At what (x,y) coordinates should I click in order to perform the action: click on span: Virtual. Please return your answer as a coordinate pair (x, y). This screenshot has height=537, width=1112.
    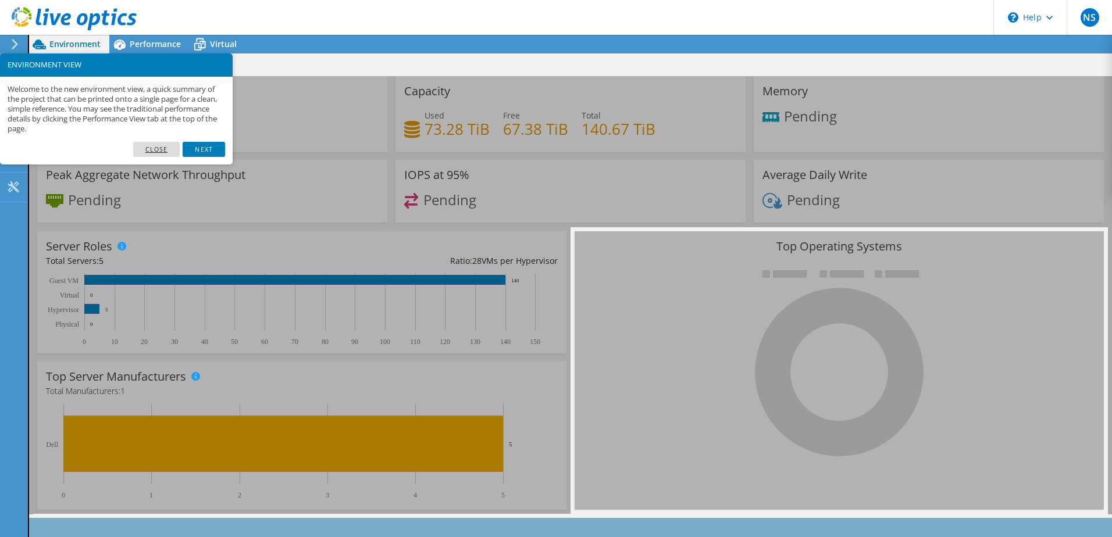
    Looking at the image, I should click on (223, 44).